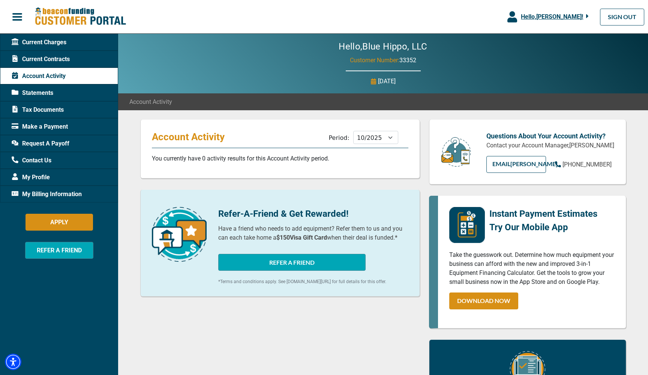 The width and height of the screenshot is (648, 375). What do you see at coordinates (302, 237) in the screenshot?
I see `b: $150 Visa Gift Card` at bounding box center [302, 237].